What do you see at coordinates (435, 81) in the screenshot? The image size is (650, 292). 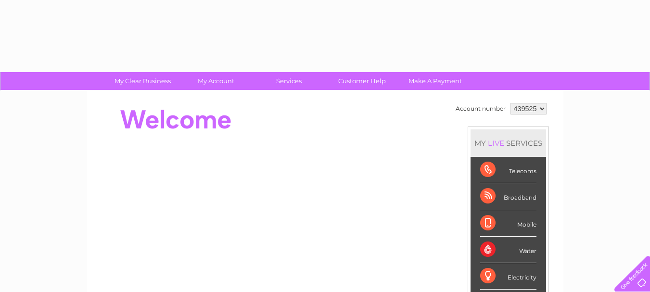 I see `a: Make A Payment` at bounding box center [435, 81].